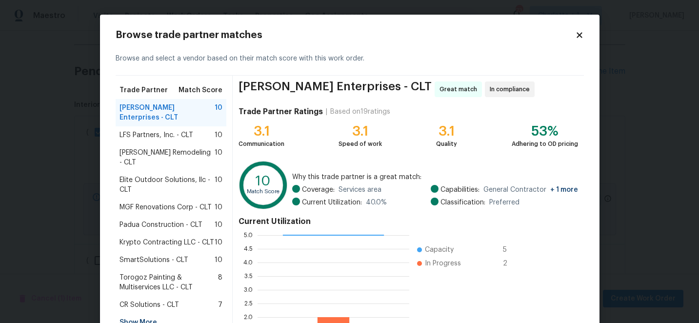 This screenshot has width=699, height=323. Describe the element at coordinates (360, 144) in the screenshot. I see `div: Speed of work` at that location.